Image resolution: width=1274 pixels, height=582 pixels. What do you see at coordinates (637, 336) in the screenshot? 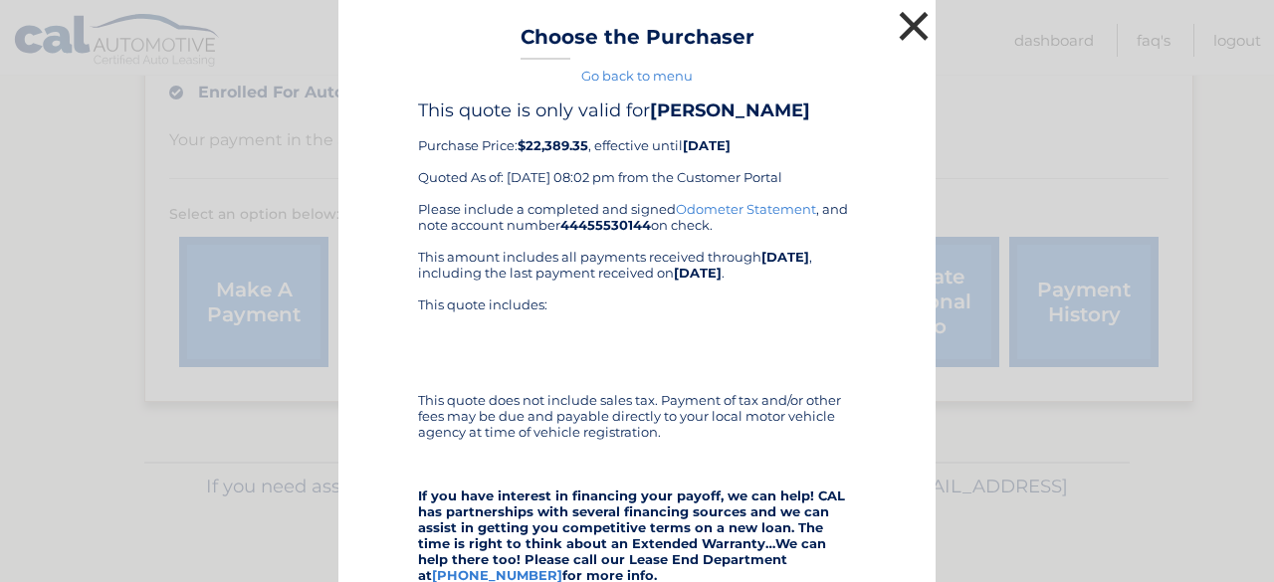
I see `div: This quote includes:` at bounding box center [637, 336].